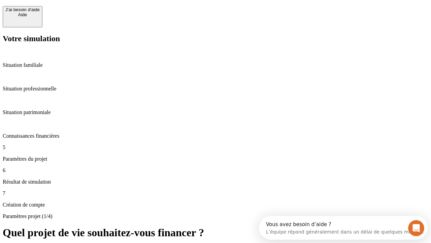  I want to click on p: Connaissances financières, so click(216, 136).